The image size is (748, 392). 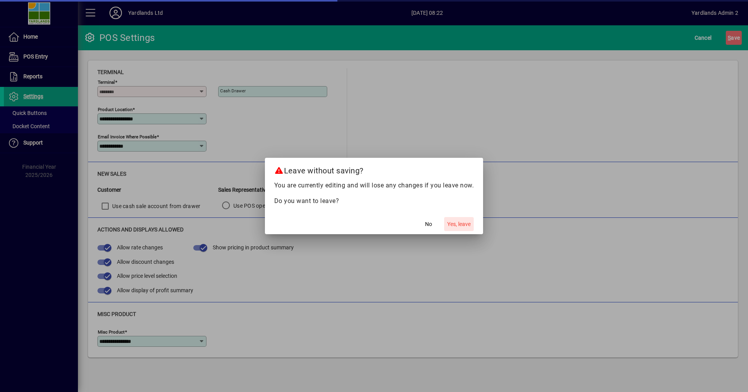 What do you see at coordinates (374, 169) in the screenshot?
I see `h2: Leave without saving?` at bounding box center [374, 169].